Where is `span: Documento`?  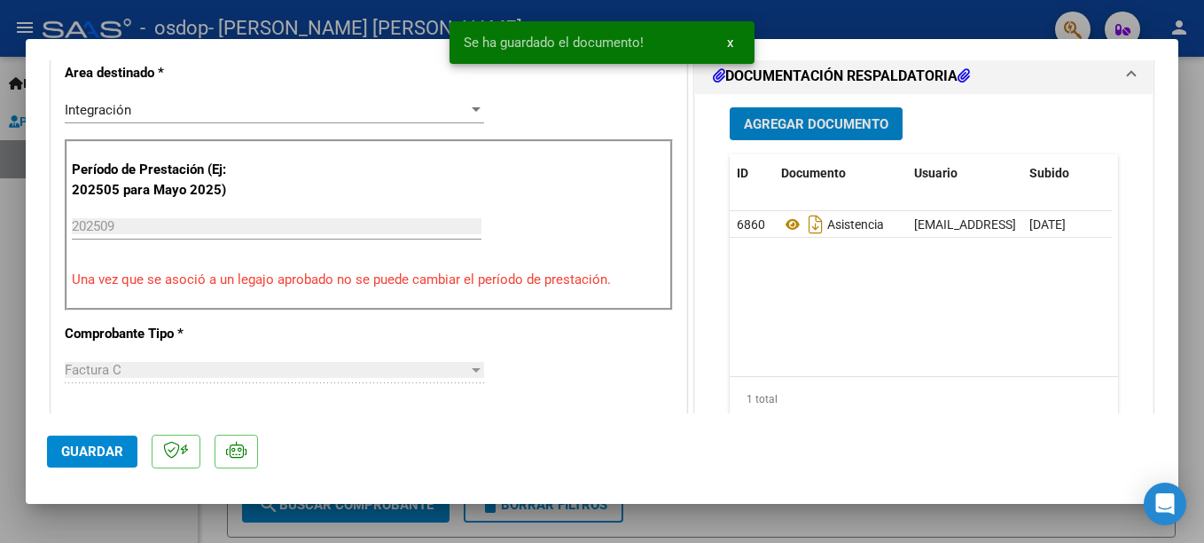 span: Documento is located at coordinates (813, 173).